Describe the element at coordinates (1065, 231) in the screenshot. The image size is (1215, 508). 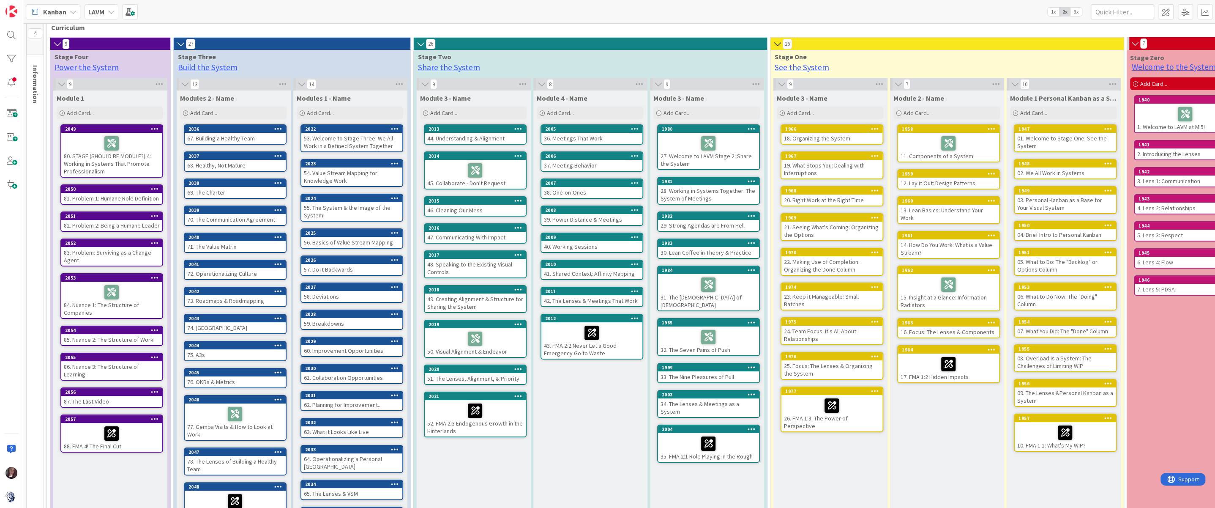
I see `div: 195004. Brief Intro to Personal Kanban` at that location.